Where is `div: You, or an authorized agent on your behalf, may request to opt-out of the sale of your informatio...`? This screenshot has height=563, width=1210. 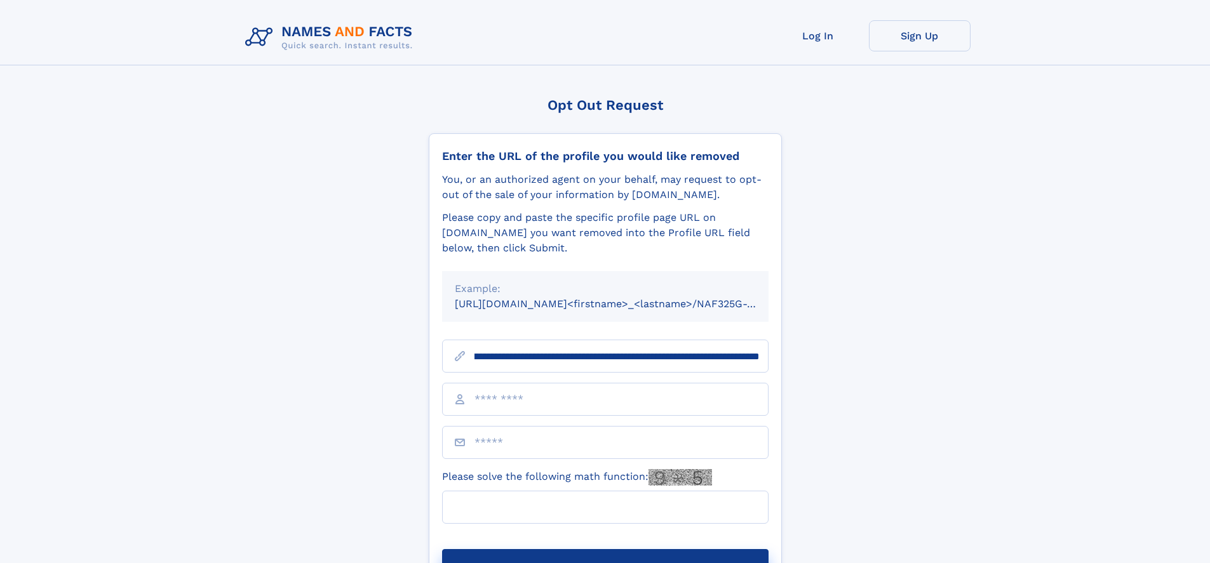
div: You, or an authorized agent on your behalf, may request to opt-out of the sale of your informatio... is located at coordinates (605, 187).